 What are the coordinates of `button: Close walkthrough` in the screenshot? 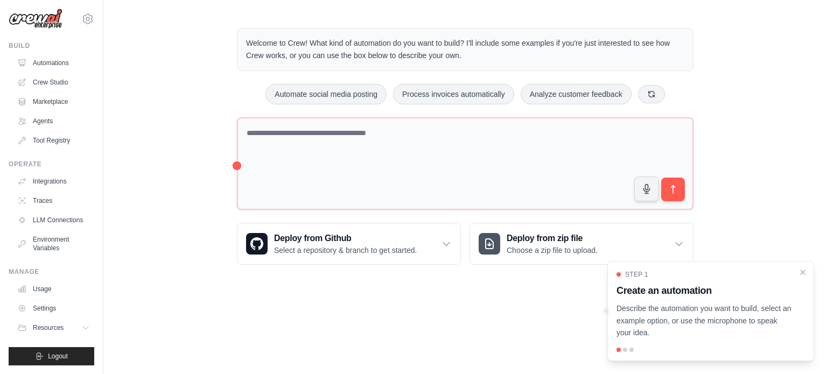 It's located at (803, 273).